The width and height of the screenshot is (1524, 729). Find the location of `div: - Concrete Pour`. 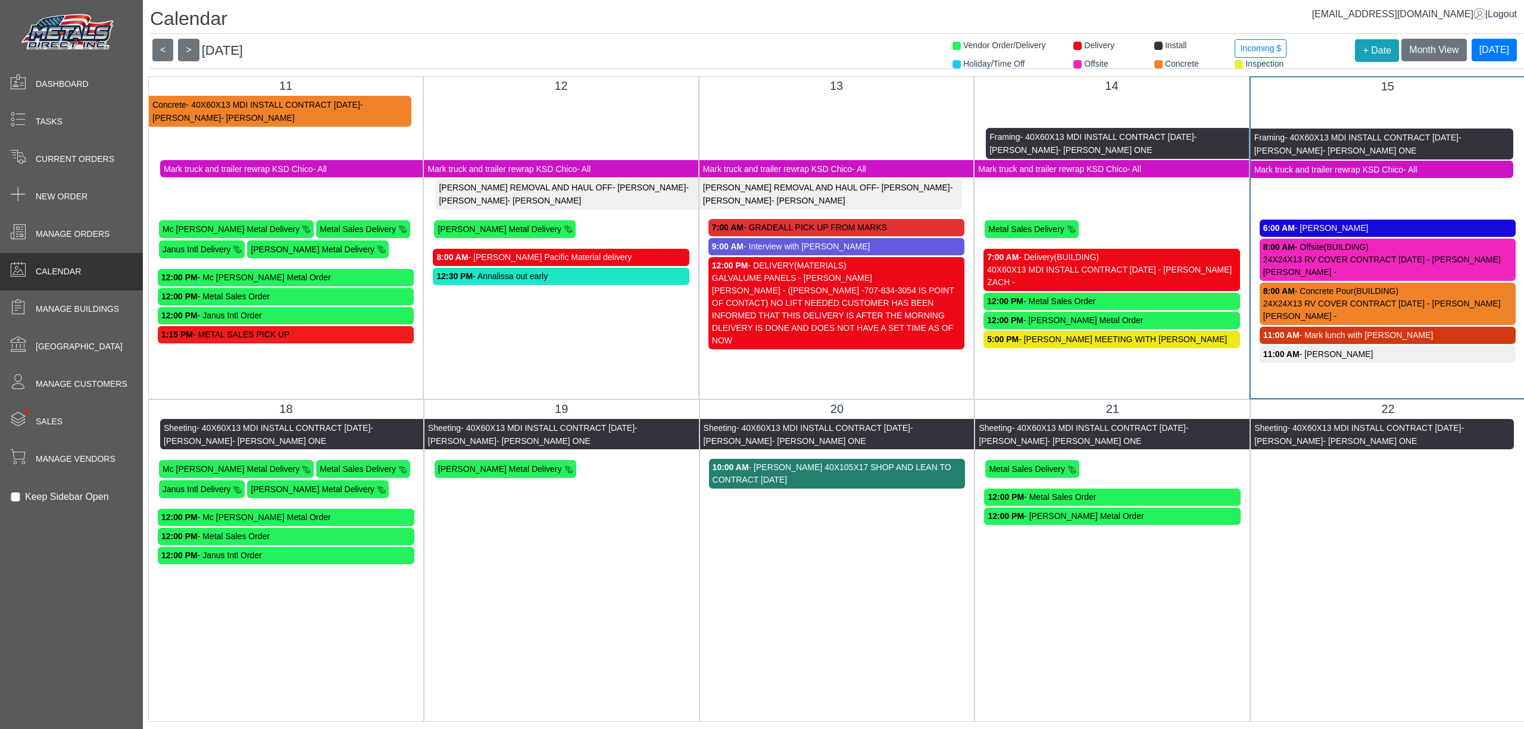

div: - Concrete Pour is located at coordinates (1387, 291).